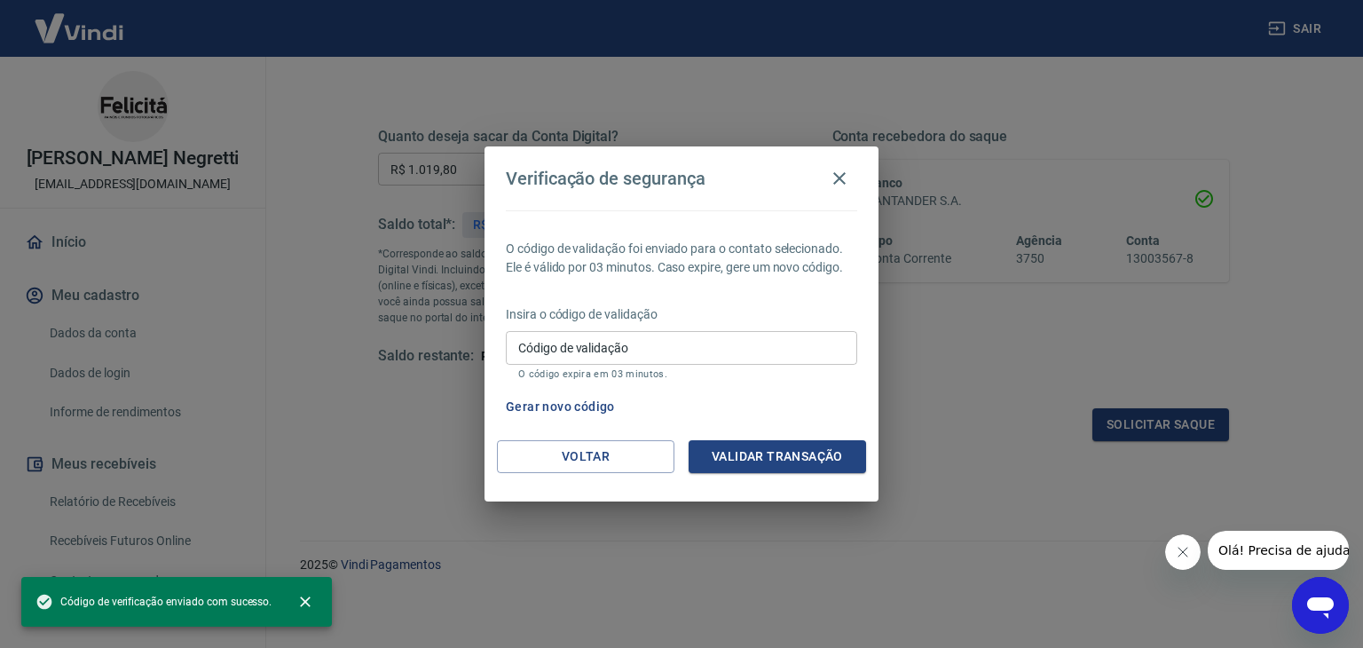  Describe the element at coordinates (605, 178) in the screenshot. I see `h4: Verificação de segurança` at that location.